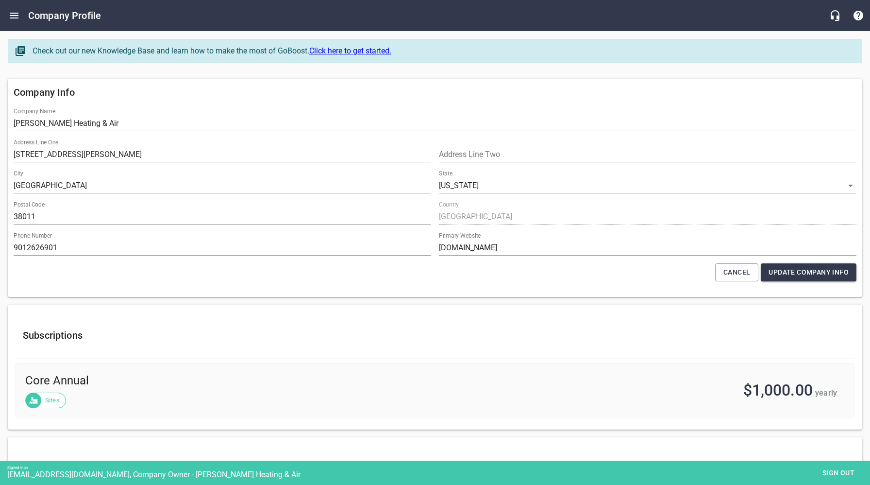 The height and width of the screenshot is (485, 870). Describe the element at coordinates (446, 174) in the screenshot. I see `label: State` at that location.